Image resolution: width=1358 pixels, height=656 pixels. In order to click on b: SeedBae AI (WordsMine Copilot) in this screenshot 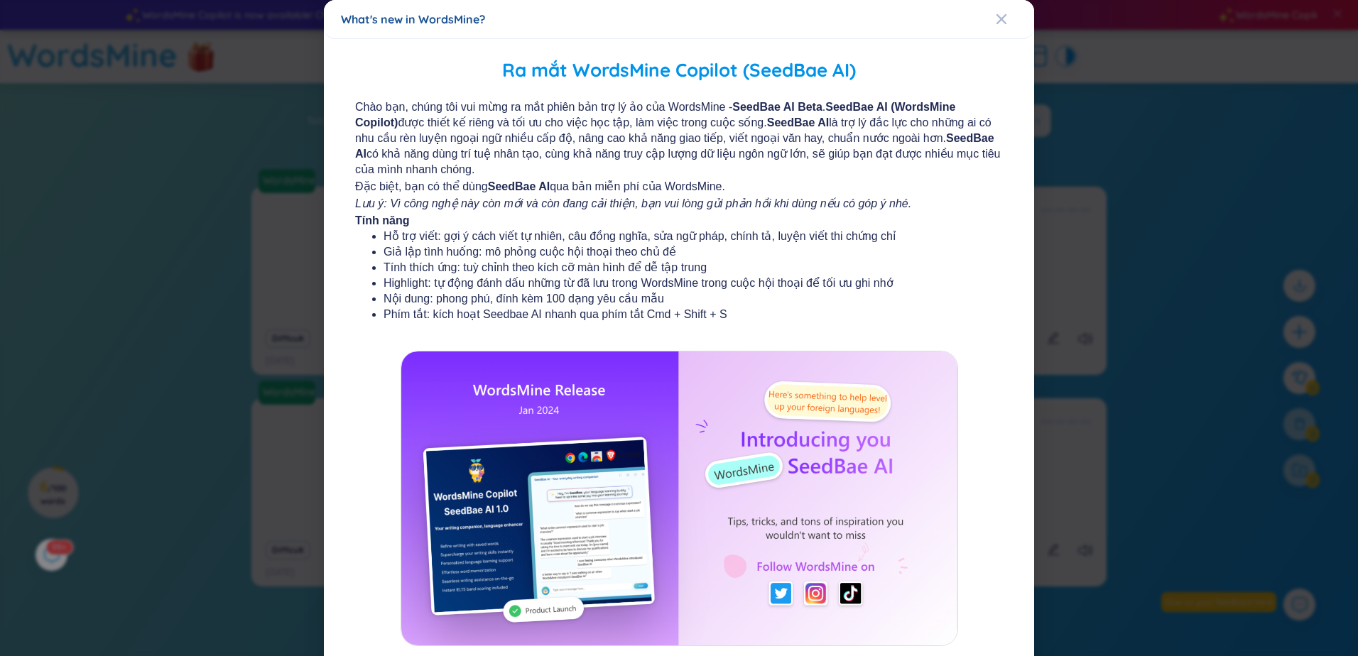, I will do `click(655, 114)`.